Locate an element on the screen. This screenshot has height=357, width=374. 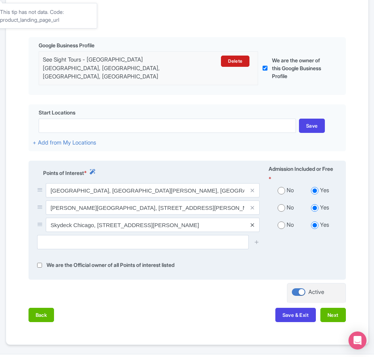
div: Open Intercom Messenger is located at coordinates (357, 340).